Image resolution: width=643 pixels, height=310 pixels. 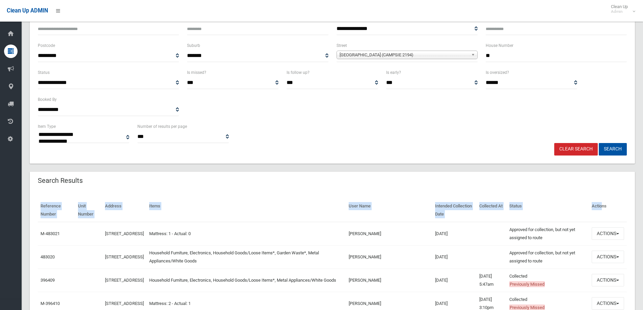 I want to click on label: Is follow up?, so click(x=298, y=73).